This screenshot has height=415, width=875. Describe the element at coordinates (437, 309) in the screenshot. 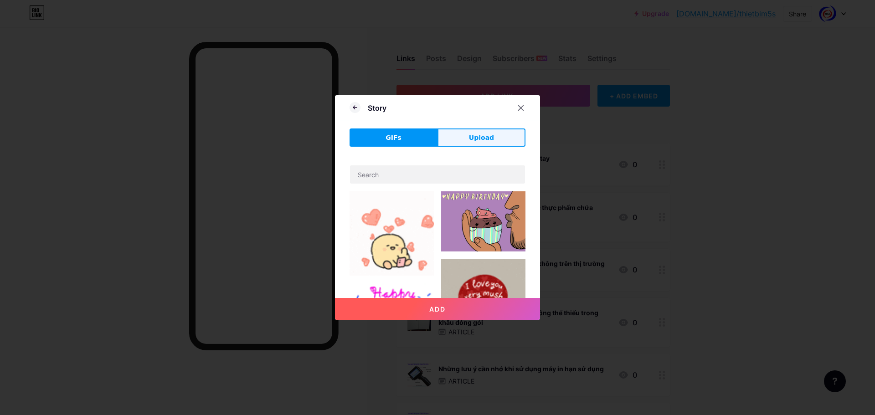

I see `button: Add` at that location.